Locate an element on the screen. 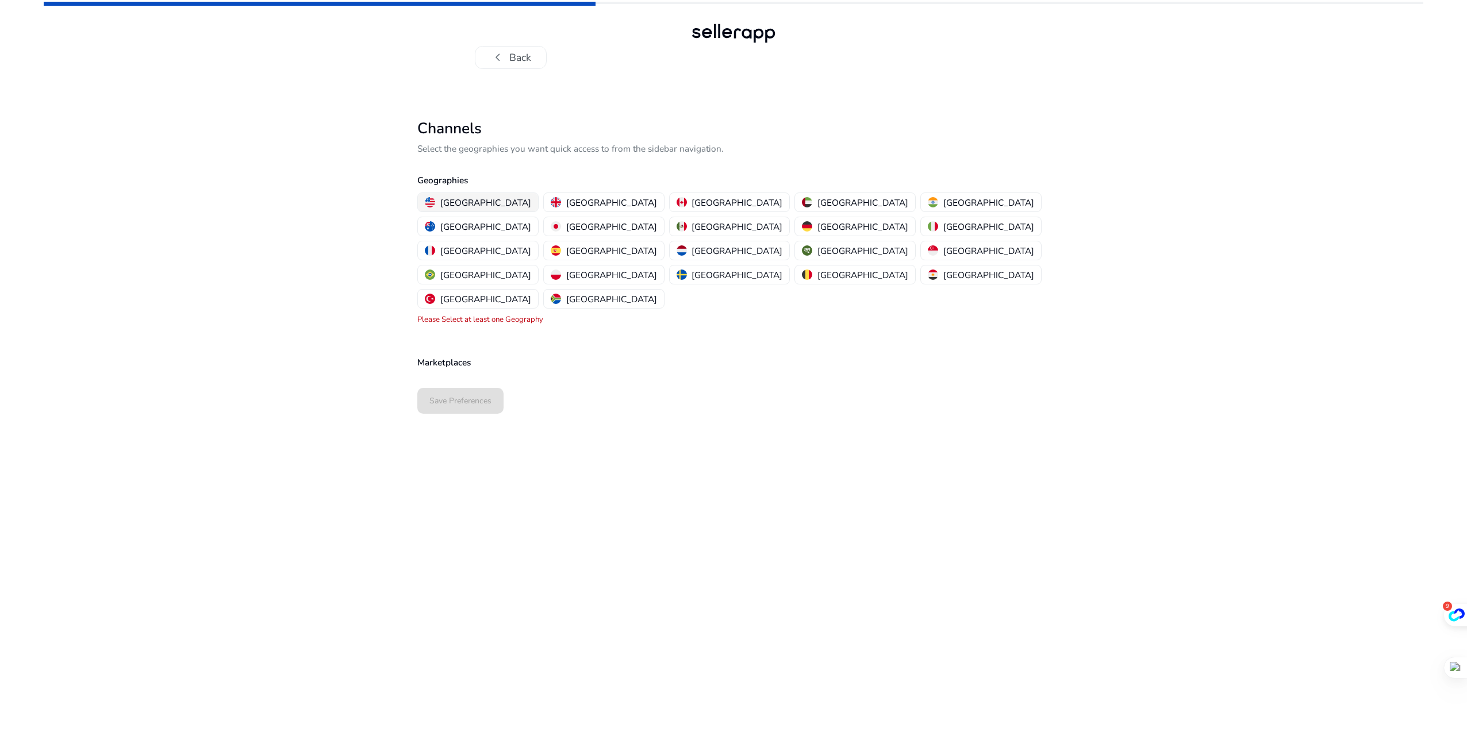  img: es.svg is located at coordinates (556, 251).